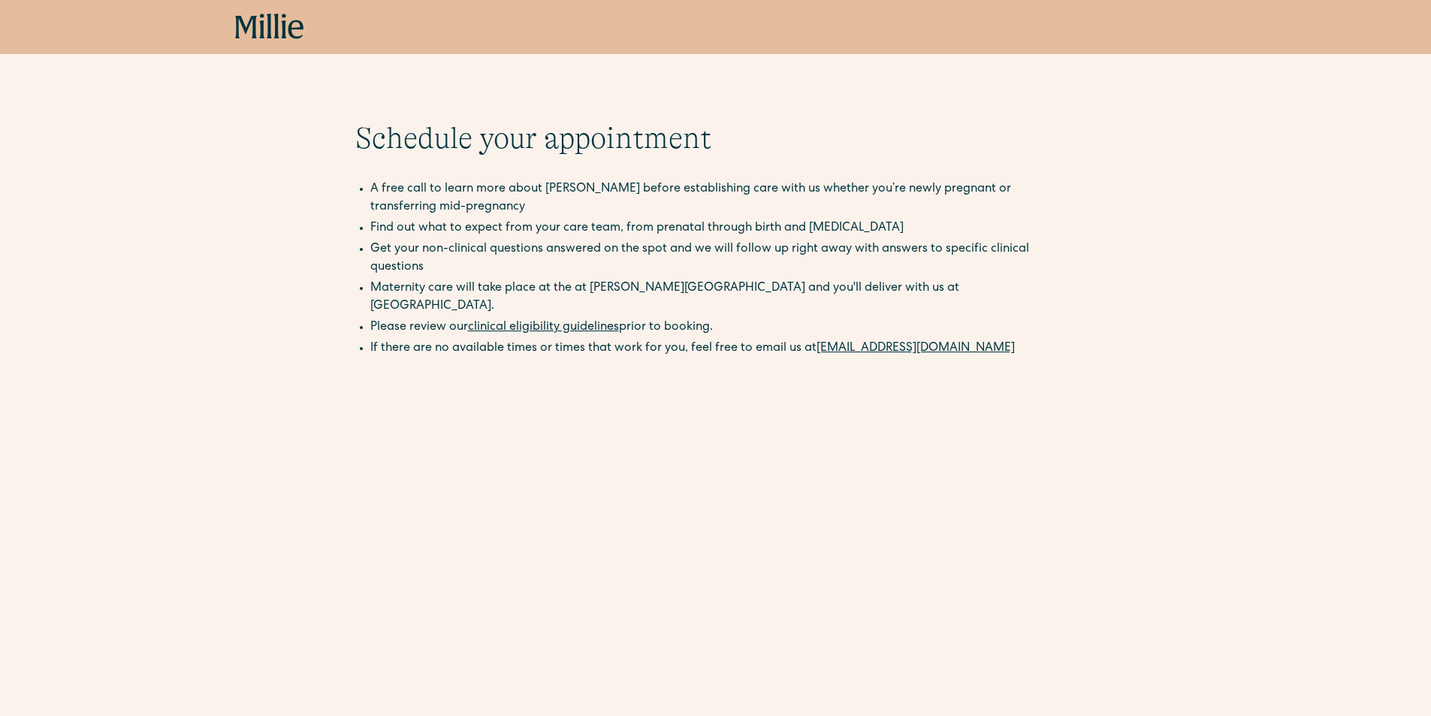  I want to click on li: Get your non-clinical questions answered on the spot and we will follow up right away with answer..., so click(724, 258).